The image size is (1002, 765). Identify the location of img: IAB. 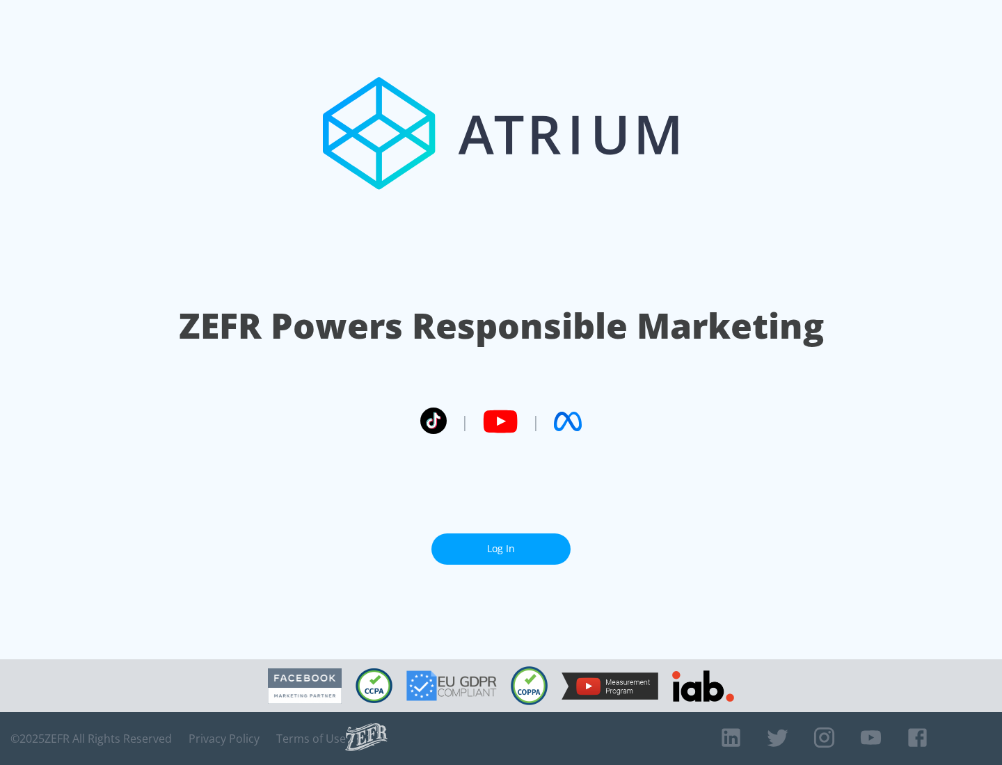
(702, 686).